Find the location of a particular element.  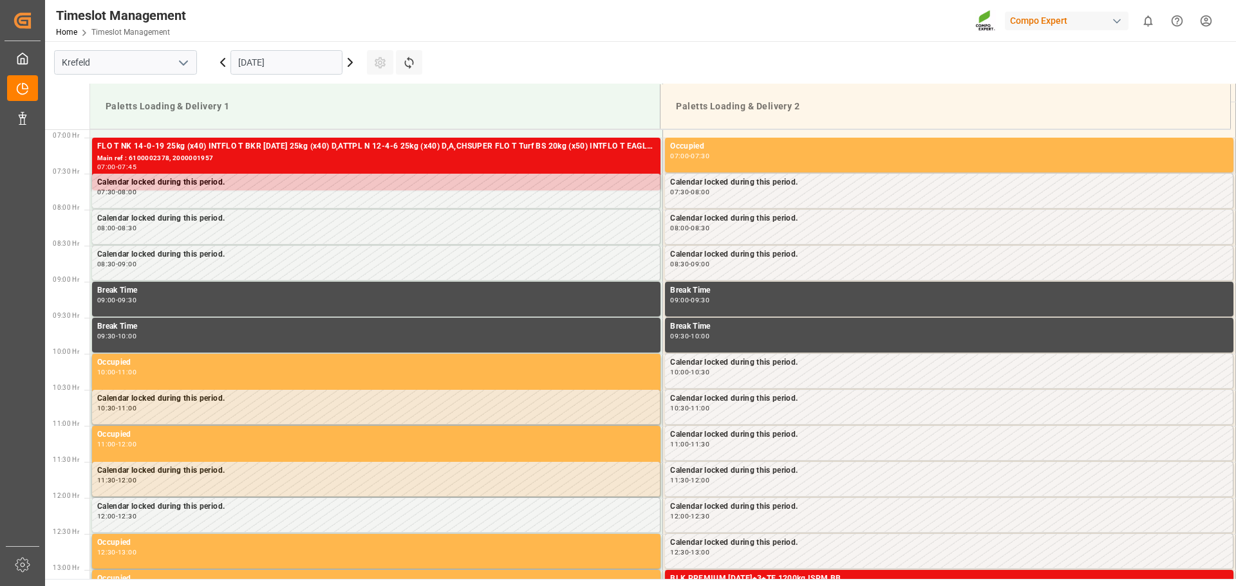

button: Help Center is located at coordinates (1177, 21).